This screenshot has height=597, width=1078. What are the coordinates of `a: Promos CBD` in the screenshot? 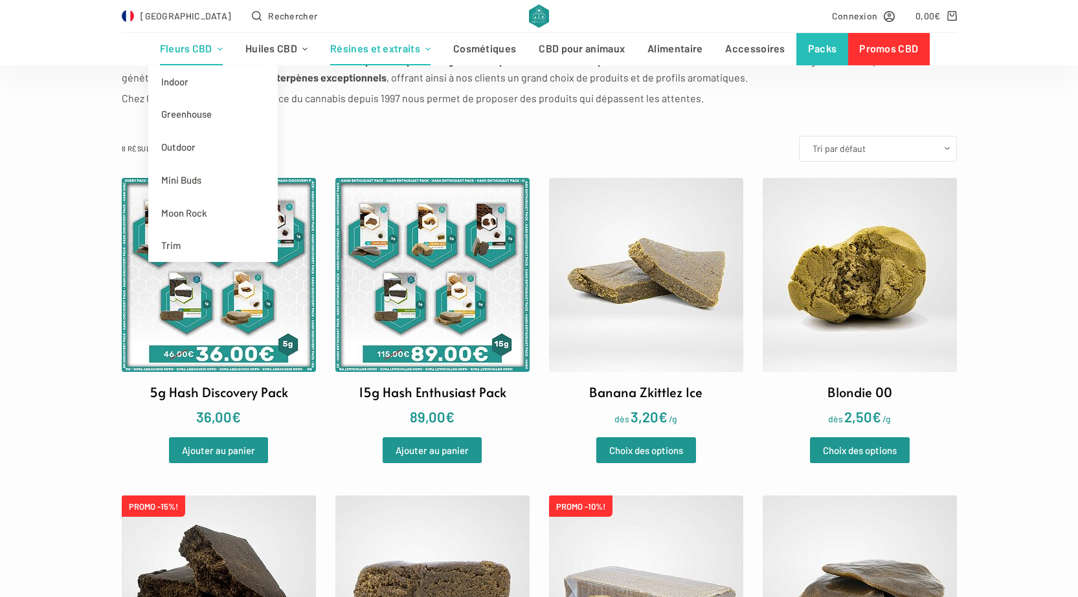 It's located at (889, 49).